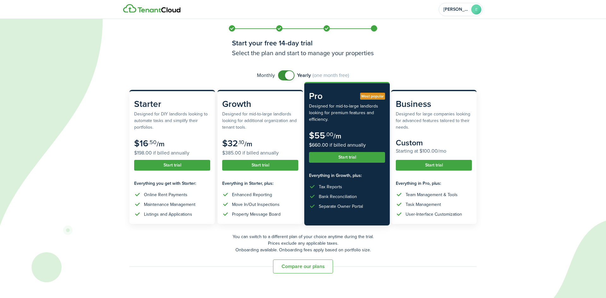 This screenshot has width=606, height=298. Describe the element at coordinates (266, 75) in the screenshot. I see `span: Monthly` at that location.